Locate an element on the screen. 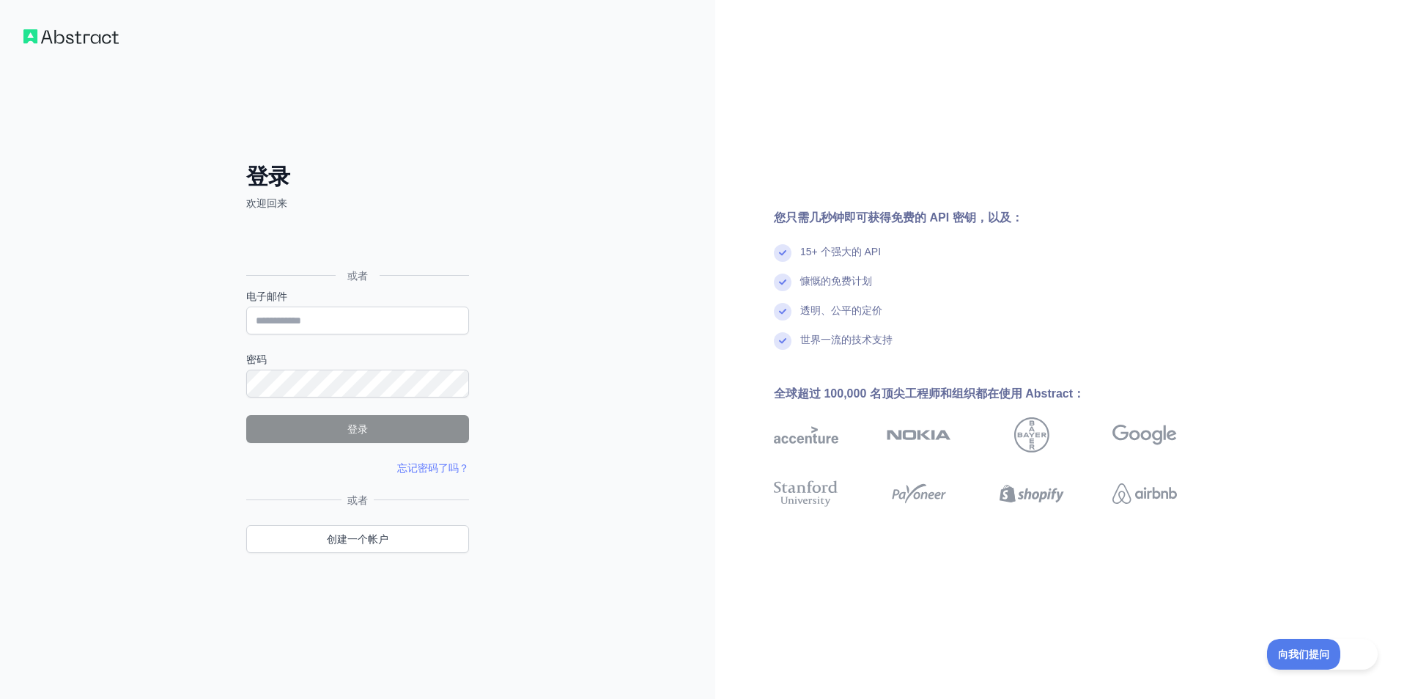  font: 忘记密码了吗？ is located at coordinates (433, 468).